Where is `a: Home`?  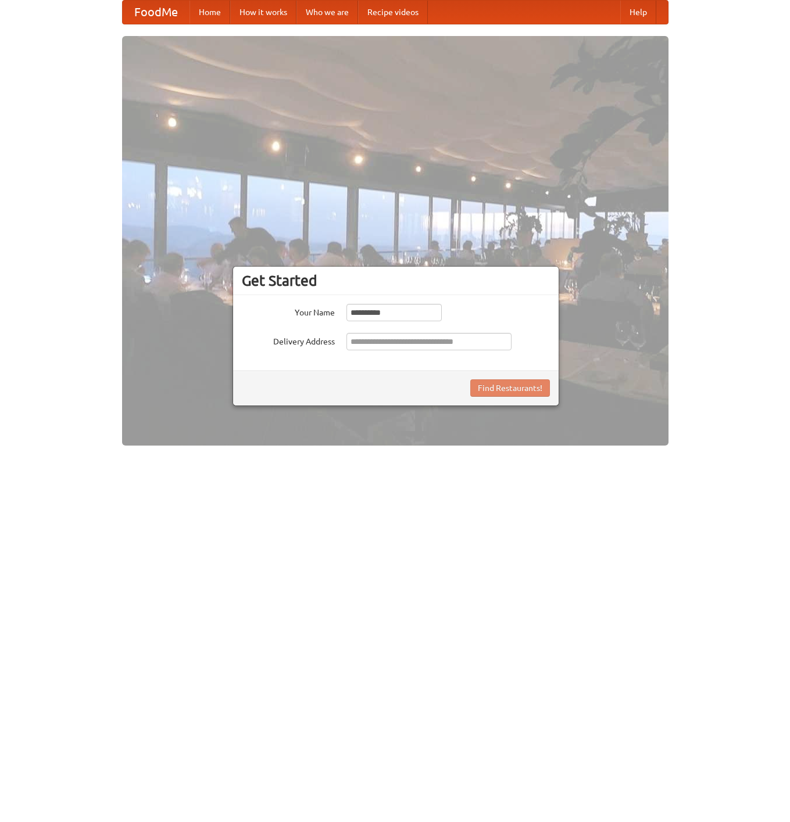
a: Home is located at coordinates (210, 12).